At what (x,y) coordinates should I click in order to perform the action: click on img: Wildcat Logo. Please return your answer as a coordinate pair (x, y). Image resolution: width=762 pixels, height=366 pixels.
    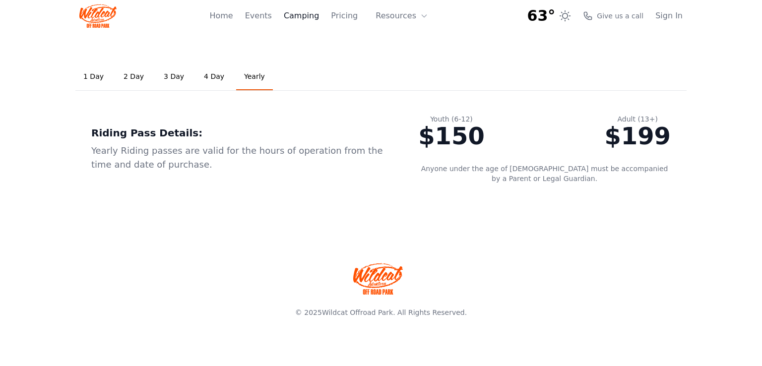
    Looking at the image, I should click on (98, 16).